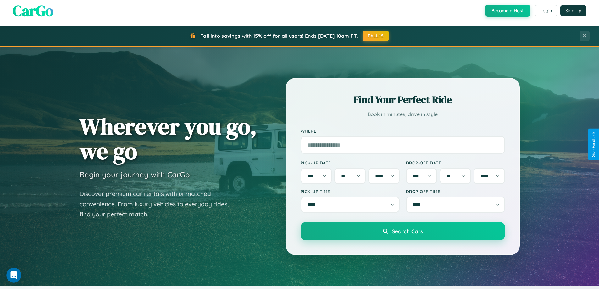 The image size is (599, 289). What do you see at coordinates (403, 114) in the screenshot?
I see `p: Book in minutes, drive in style` at bounding box center [403, 114].